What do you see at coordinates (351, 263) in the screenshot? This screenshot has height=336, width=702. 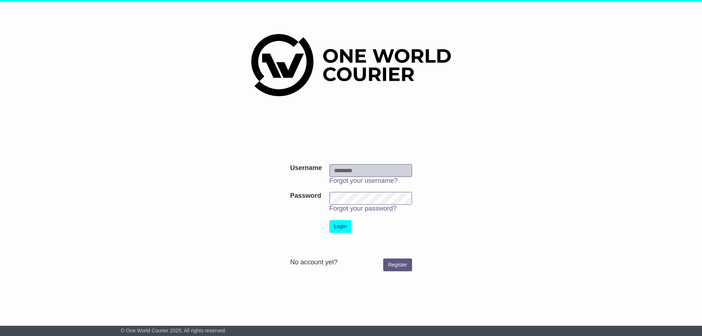 I see `div: No account yet?` at bounding box center [351, 263].